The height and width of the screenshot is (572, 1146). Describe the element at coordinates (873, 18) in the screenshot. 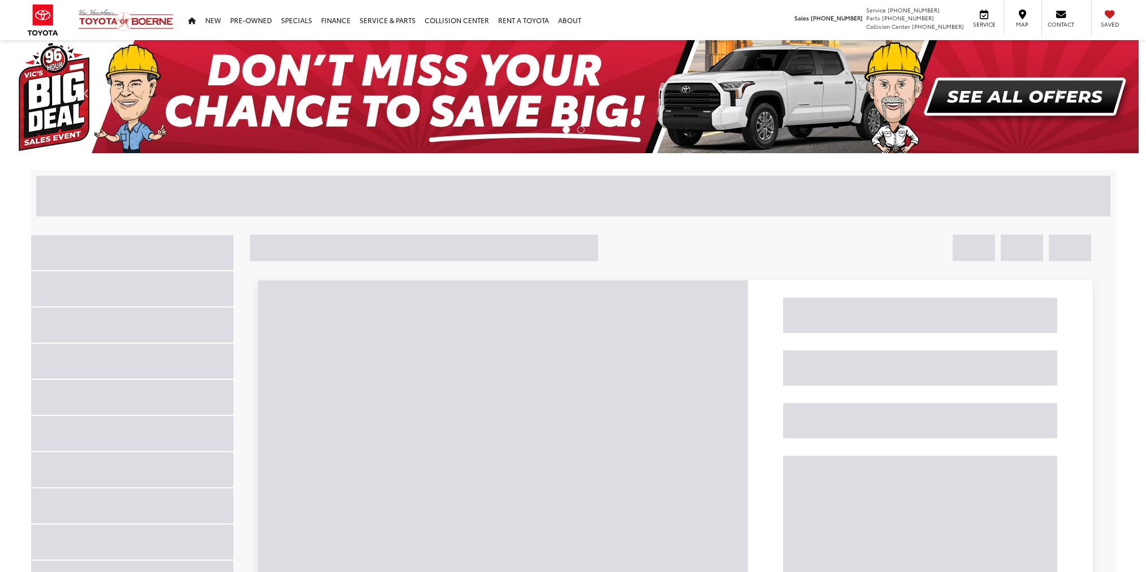

I see `span: Parts` at that location.